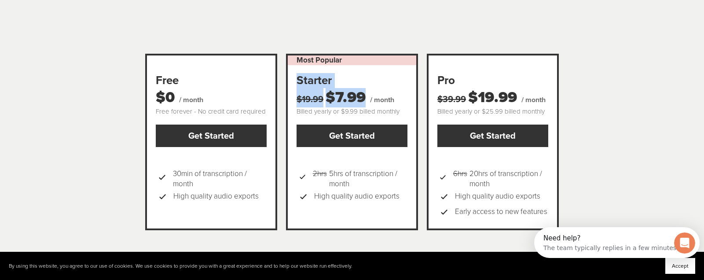 The image size is (704, 280). I want to click on s: $19.99, so click(310, 99).